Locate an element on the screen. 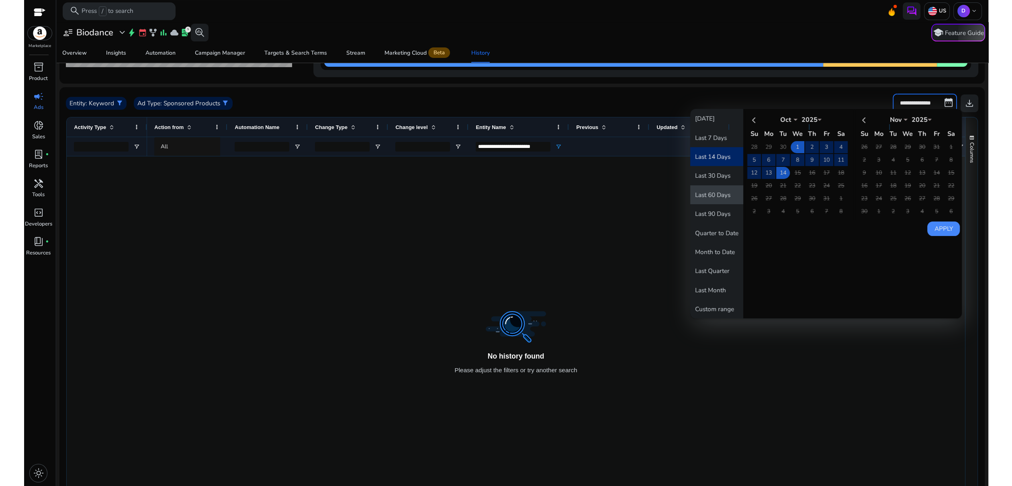 This screenshot has height=486, width=1012. input: Activity Type Filter Input is located at coordinates (101, 147).